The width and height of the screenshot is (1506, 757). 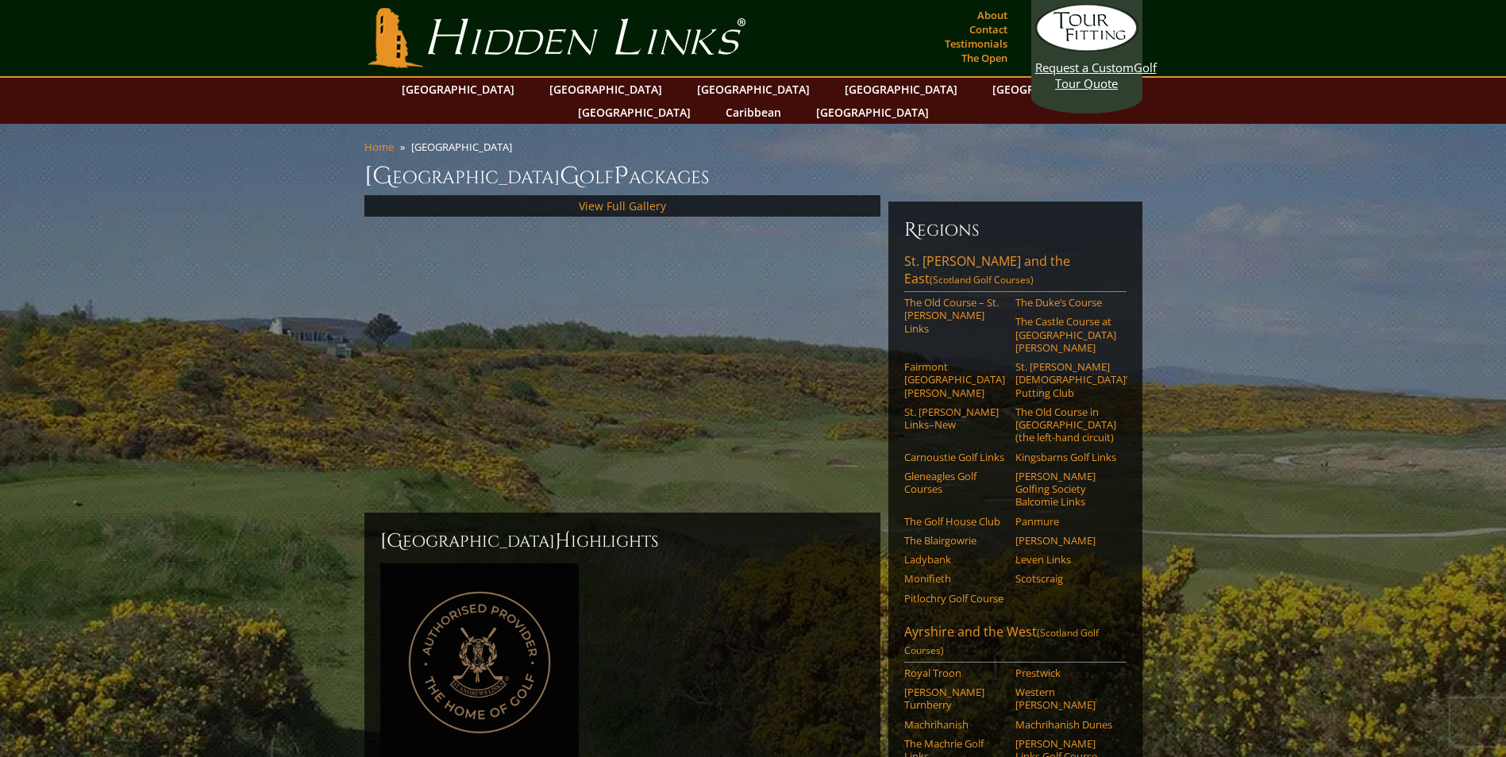 I want to click on a: The Duke’s Course, so click(x=1066, y=303).